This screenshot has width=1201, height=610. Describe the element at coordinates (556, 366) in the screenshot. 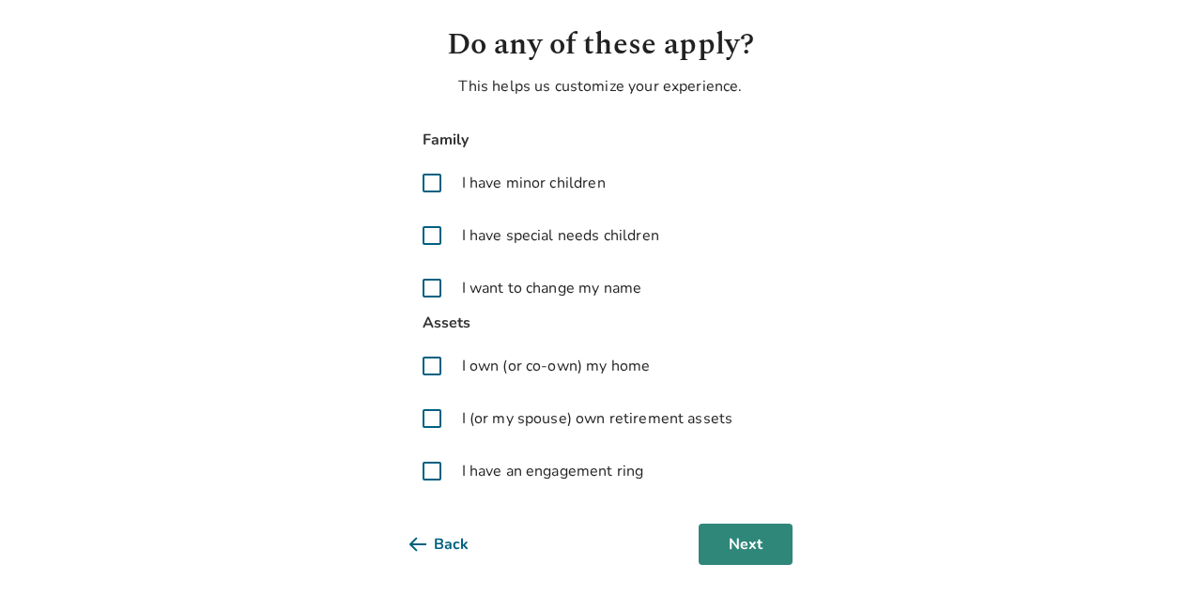

I see `span: I own (or co-own) my home` at that location.